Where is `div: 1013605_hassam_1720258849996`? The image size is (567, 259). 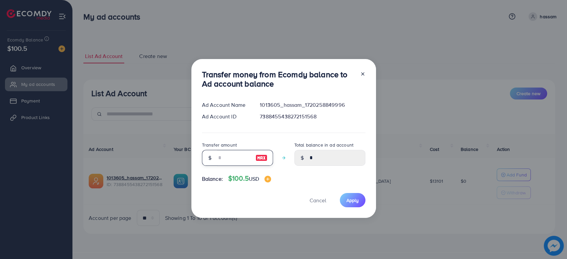 div: 1013605_hassam_1720258849996 is located at coordinates (312, 105).